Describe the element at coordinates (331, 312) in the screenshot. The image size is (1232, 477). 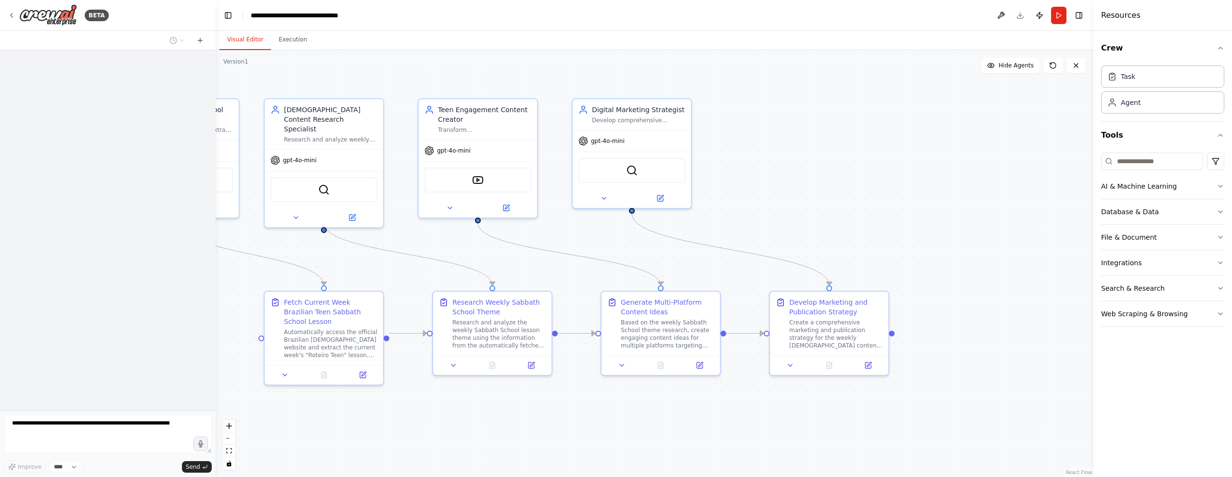
I see `div: Fetch Current Week Brazilian Teen Sabbath School Lesson` at that location.